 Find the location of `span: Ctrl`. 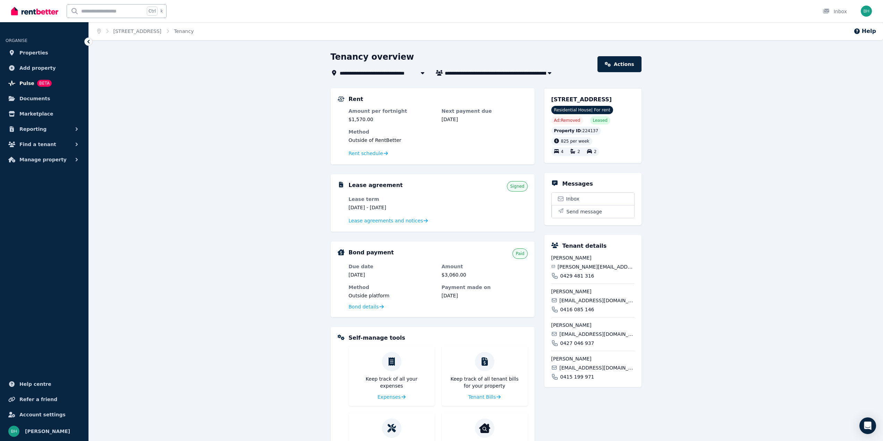

span: Ctrl is located at coordinates (152, 11).